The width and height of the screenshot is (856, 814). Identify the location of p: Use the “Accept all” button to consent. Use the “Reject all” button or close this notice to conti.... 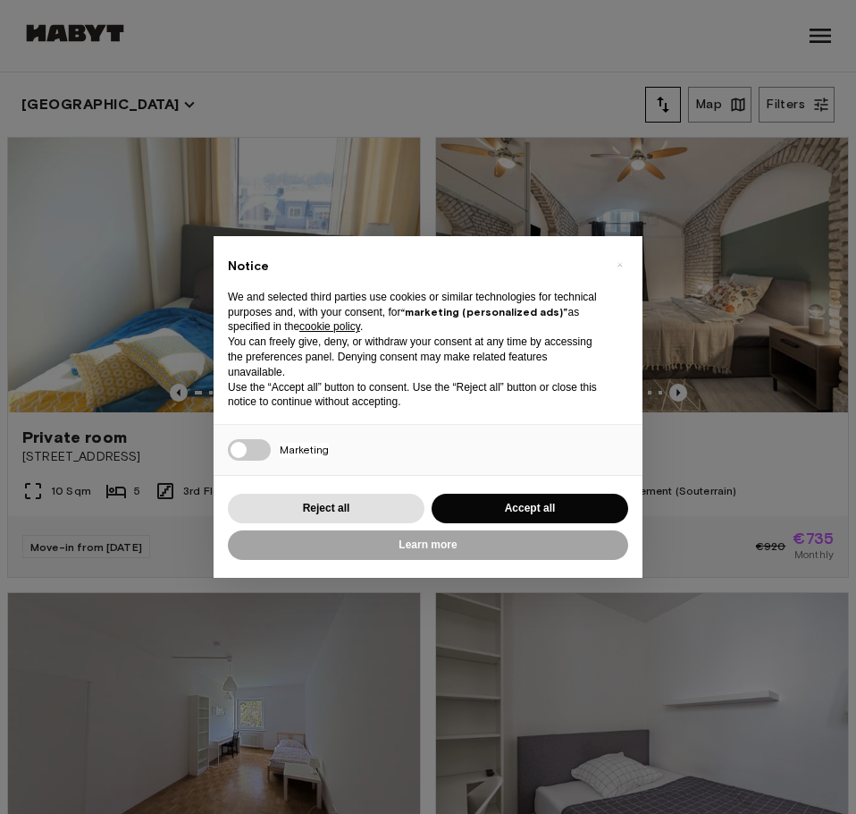
(414, 395).